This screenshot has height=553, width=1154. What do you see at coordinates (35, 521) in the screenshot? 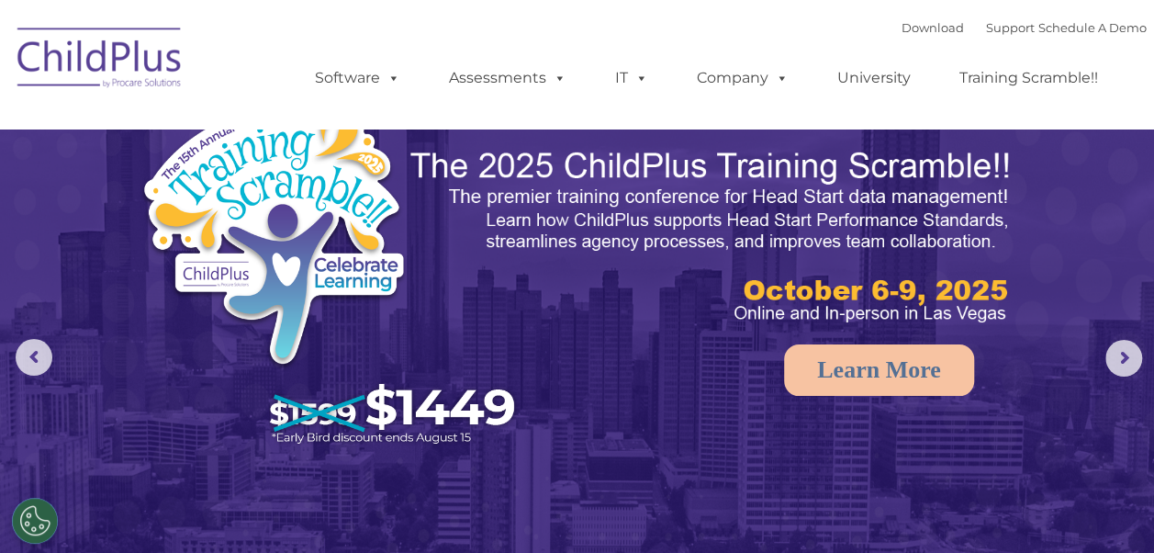
I see `button: Cookies Settings` at bounding box center [35, 521].